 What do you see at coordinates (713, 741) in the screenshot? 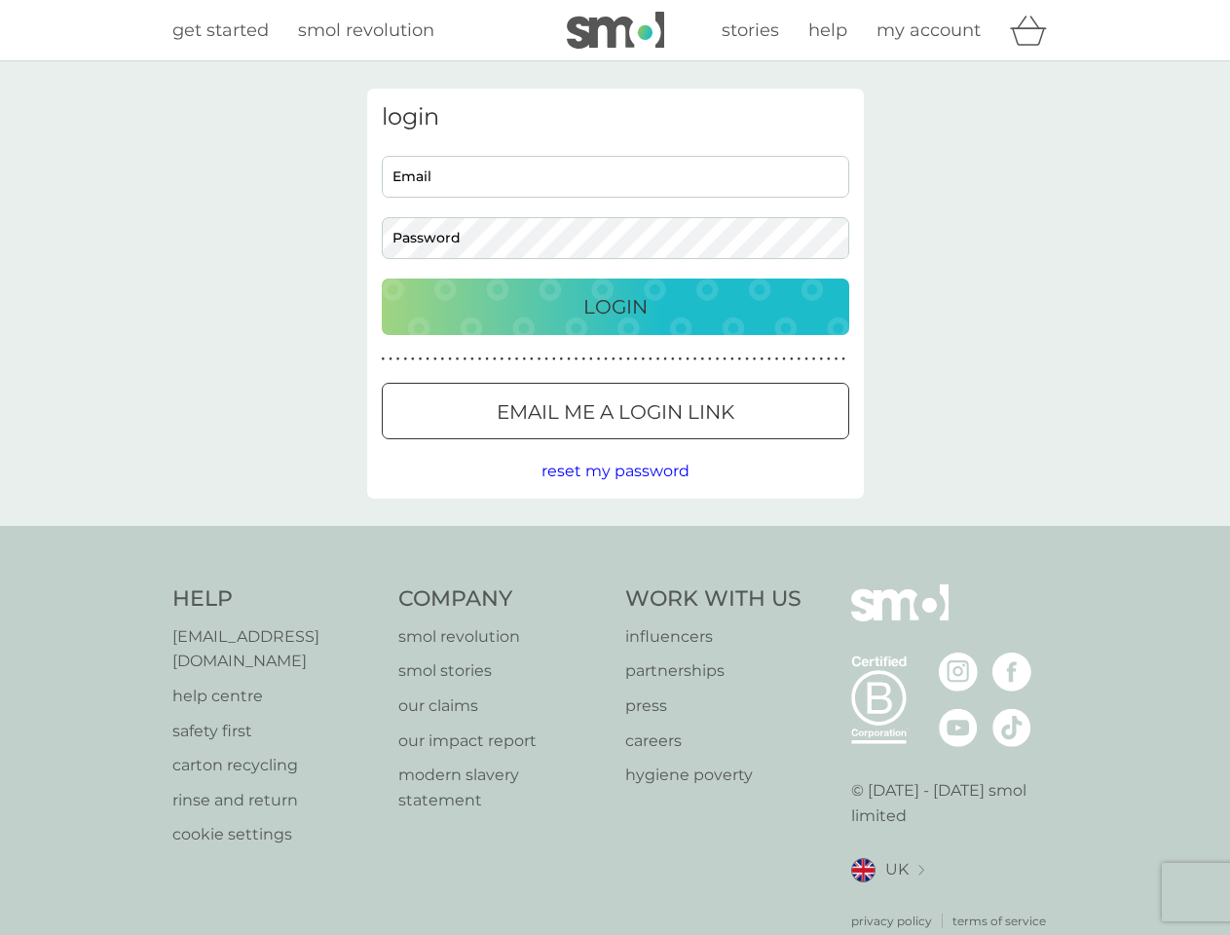
I see `p: careers` at bounding box center [713, 741].